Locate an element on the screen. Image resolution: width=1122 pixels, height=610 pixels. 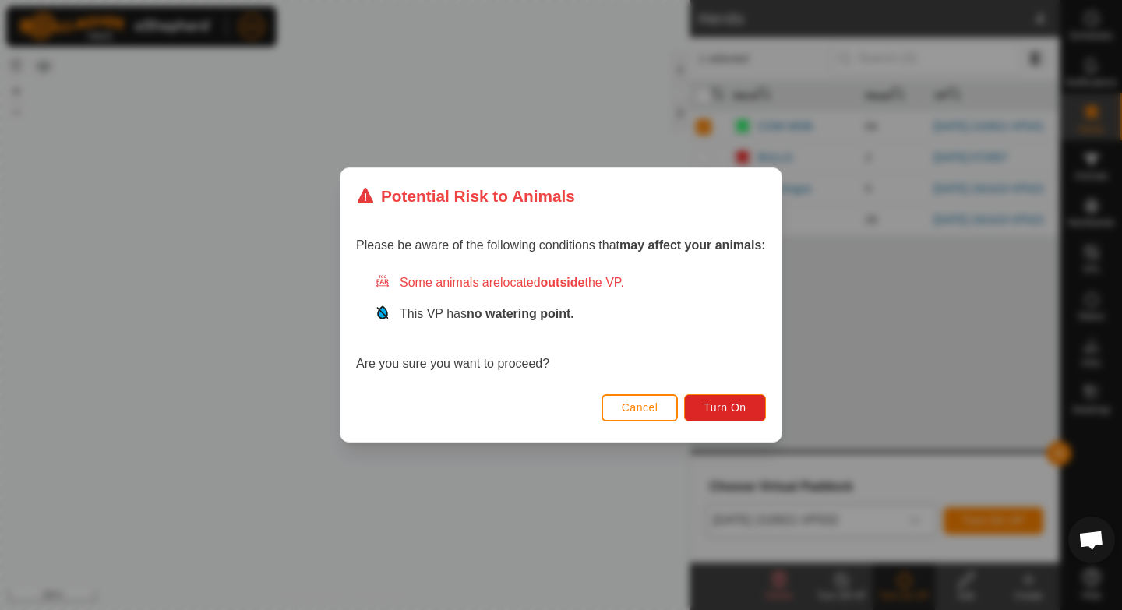
div: Are you sure you want to proceed? is located at coordinates (561, 323).